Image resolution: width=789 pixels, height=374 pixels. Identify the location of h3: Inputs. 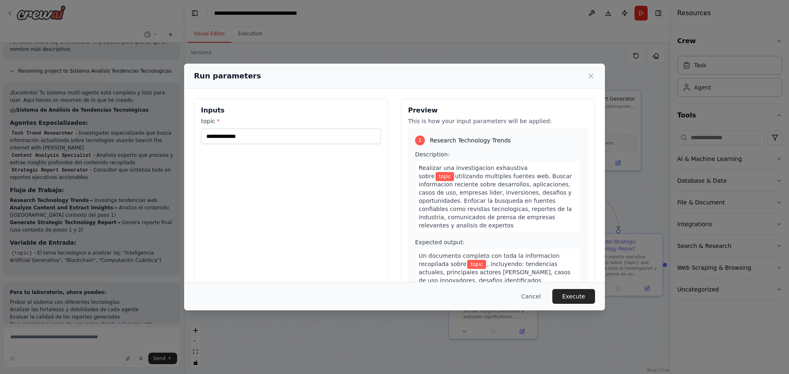
(291, 111).